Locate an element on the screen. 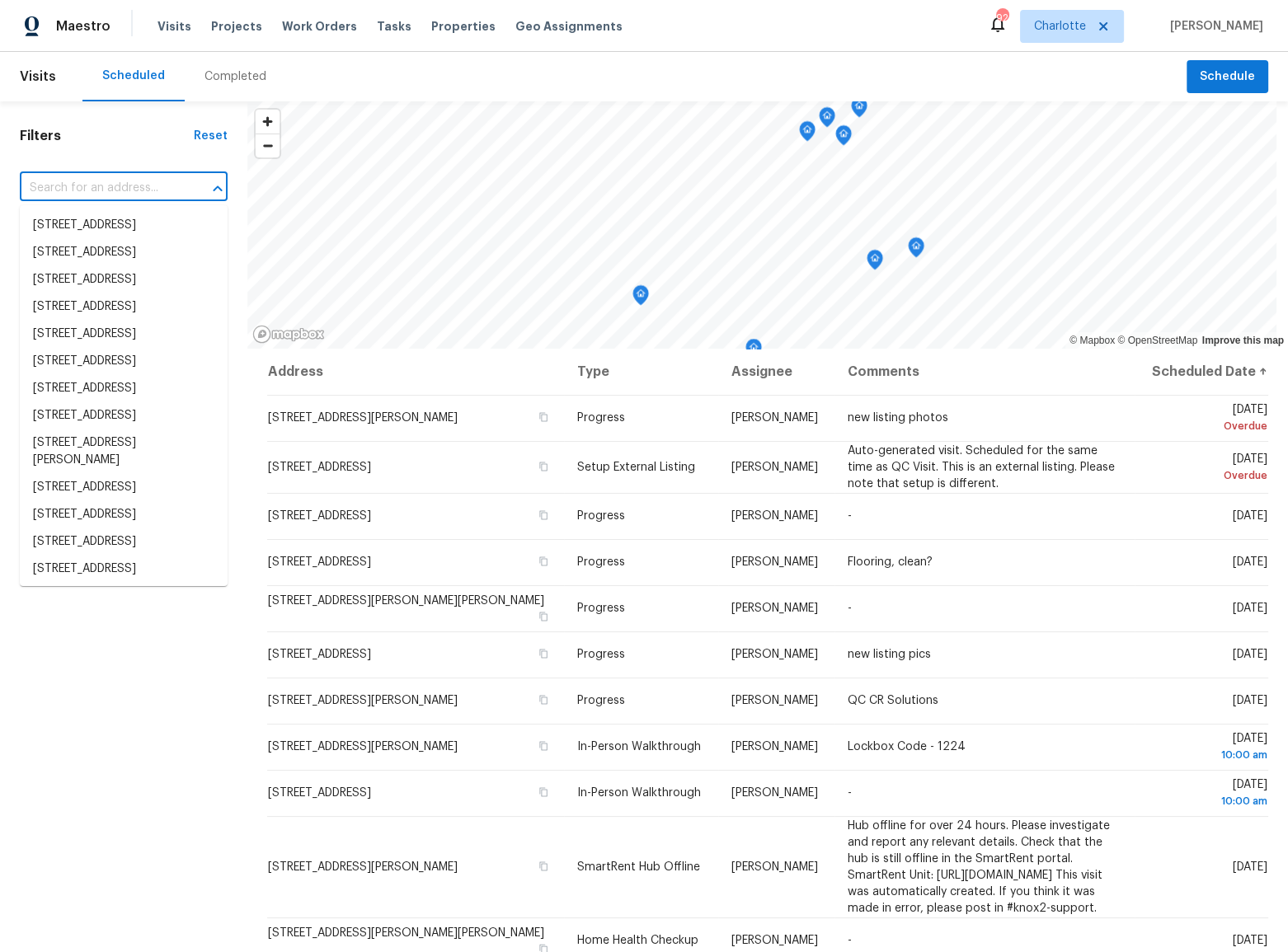 The height and width of the screenshot is (952, 1288). div: Reset is located at coordinates (210, 136).